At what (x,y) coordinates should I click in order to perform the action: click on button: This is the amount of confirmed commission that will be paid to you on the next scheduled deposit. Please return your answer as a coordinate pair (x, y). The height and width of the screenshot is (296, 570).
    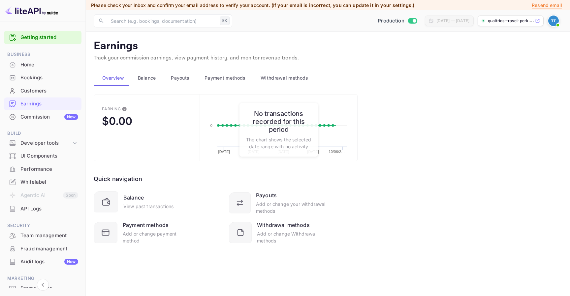
    Looking at the image, I should click on (124, 109).